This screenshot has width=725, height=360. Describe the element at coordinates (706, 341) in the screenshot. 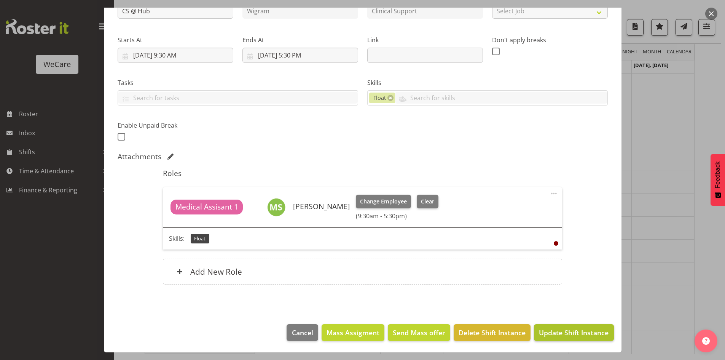

I see `img: help-xxl-2.png` at that location.